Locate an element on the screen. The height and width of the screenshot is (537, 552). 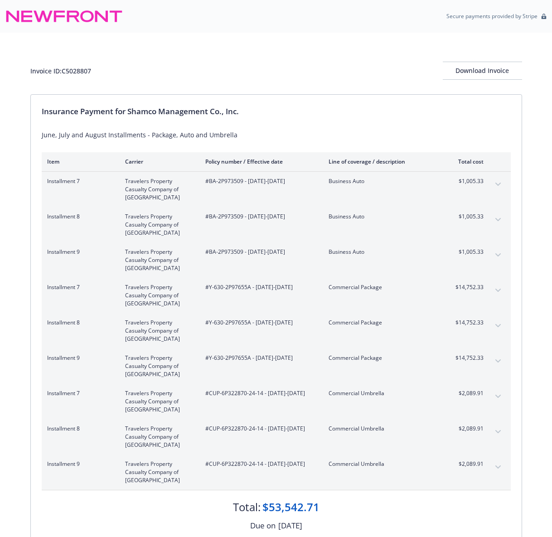
p: Secure payments provided by Stripe is located at coordinates (491, 16).